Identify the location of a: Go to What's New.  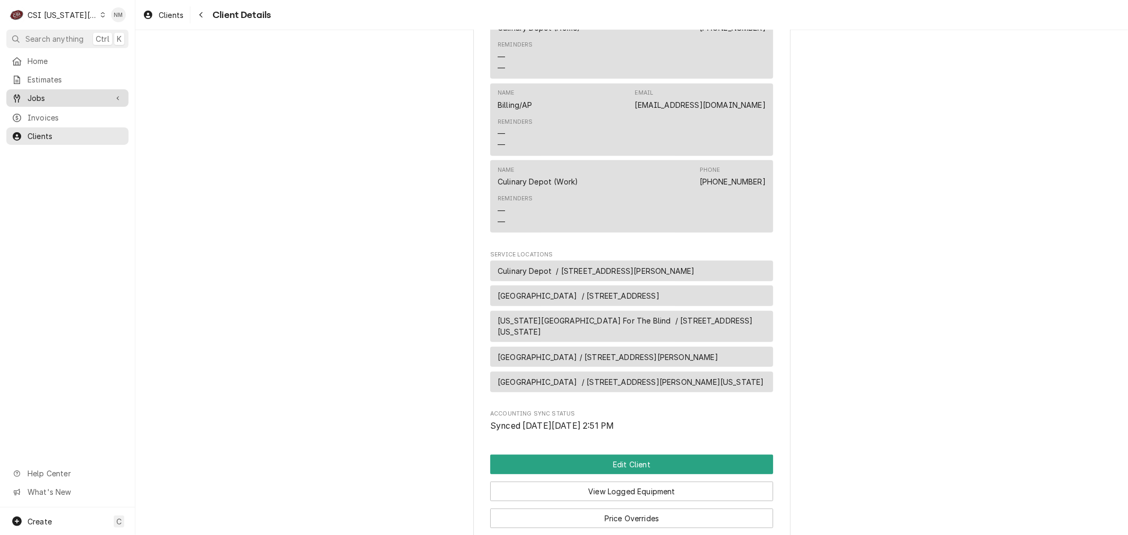
(67, 492).